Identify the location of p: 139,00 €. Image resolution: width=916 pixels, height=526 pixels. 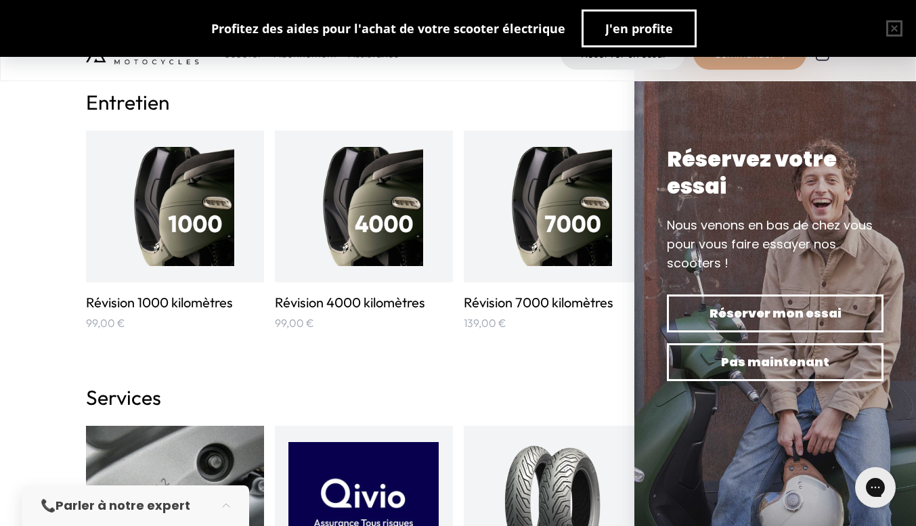
(552, 323).